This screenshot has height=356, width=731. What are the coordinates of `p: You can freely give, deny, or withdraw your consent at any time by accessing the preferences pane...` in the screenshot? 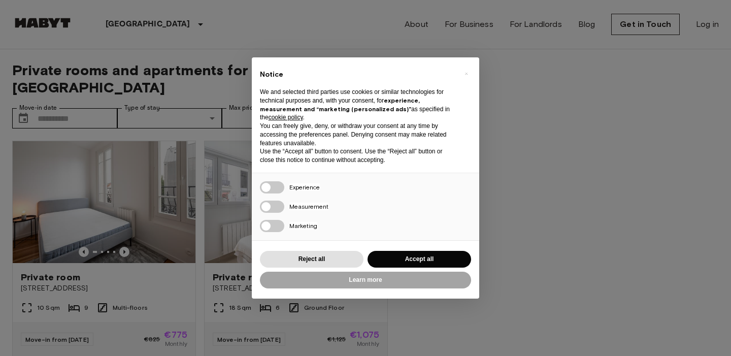 It's located at (358, 135).